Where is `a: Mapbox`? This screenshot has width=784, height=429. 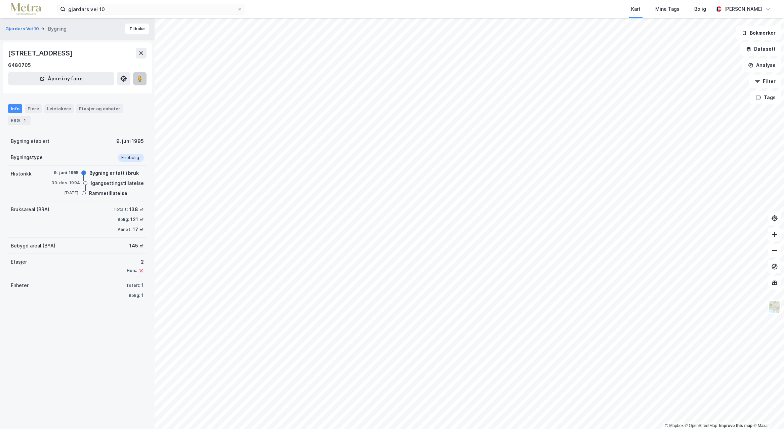
a: Mapbox is located at coordinates (674, 425).